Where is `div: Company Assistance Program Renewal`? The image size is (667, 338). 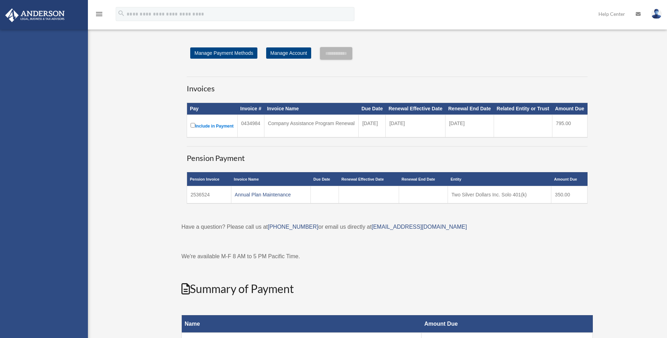 div: Company Assistance Program Renewal is located at coordinates (312, 123).